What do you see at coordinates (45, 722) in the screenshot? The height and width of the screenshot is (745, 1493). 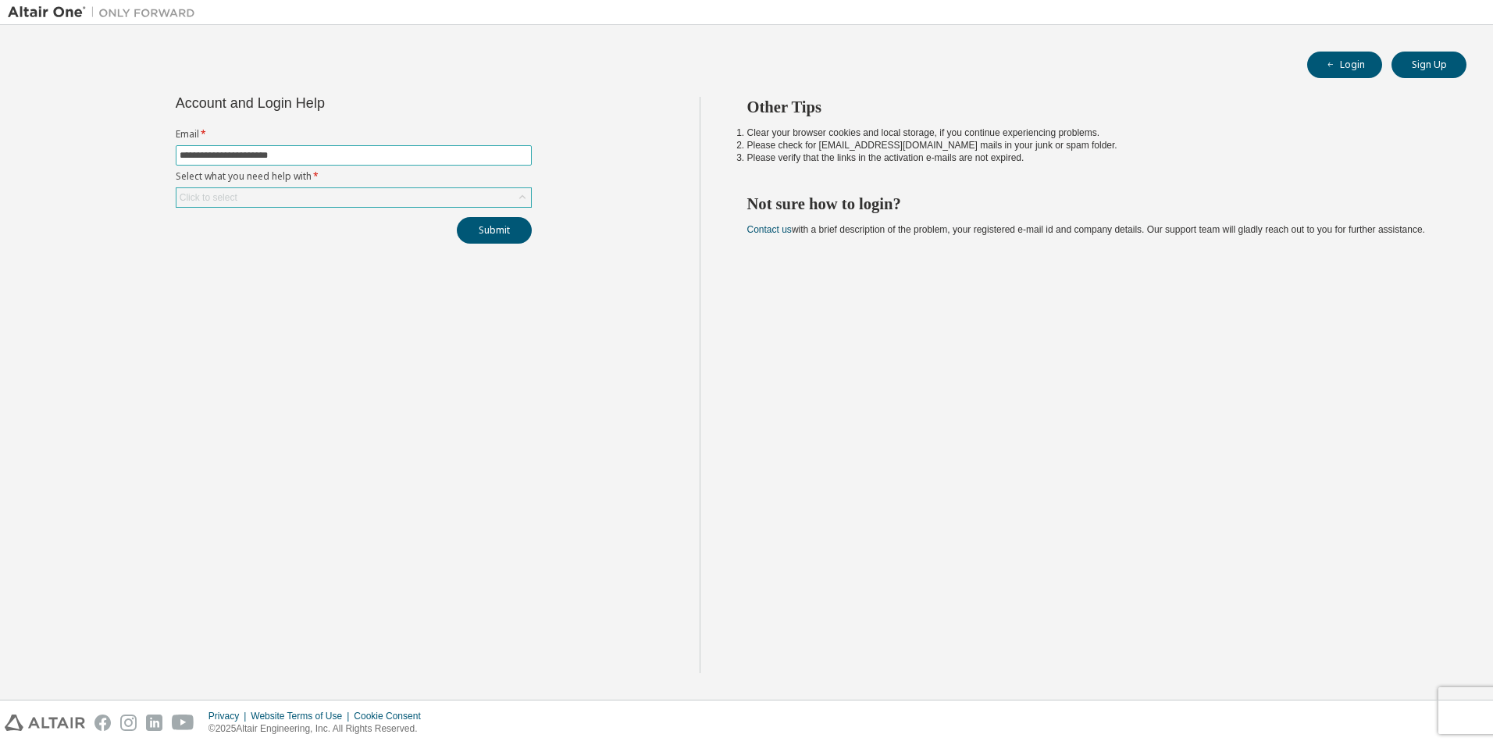 I see `img: altair_logo.svg` at bounding box center [45, 722].